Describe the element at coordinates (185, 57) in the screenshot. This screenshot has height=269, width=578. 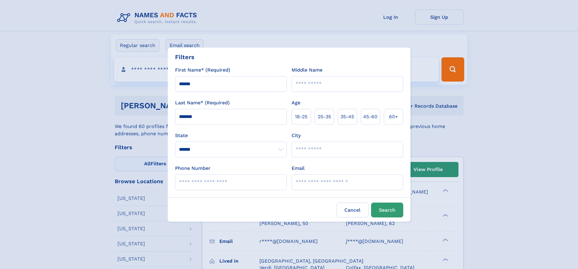
I see `div: Filters` at that location.